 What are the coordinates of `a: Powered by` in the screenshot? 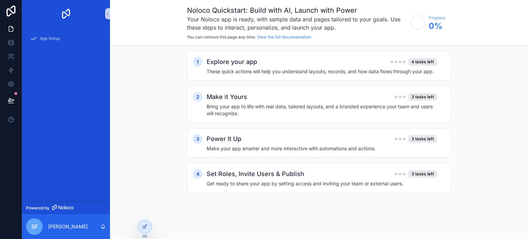 It's located at (66, 208).